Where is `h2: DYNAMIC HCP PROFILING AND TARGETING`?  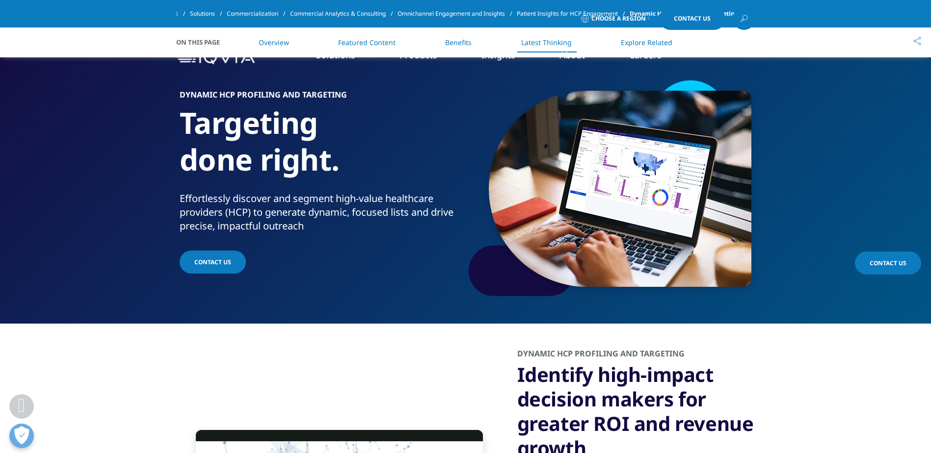
h2: DYNAMIC HCP PROFILING AND TARGETING is located at coordinates (636, 355).